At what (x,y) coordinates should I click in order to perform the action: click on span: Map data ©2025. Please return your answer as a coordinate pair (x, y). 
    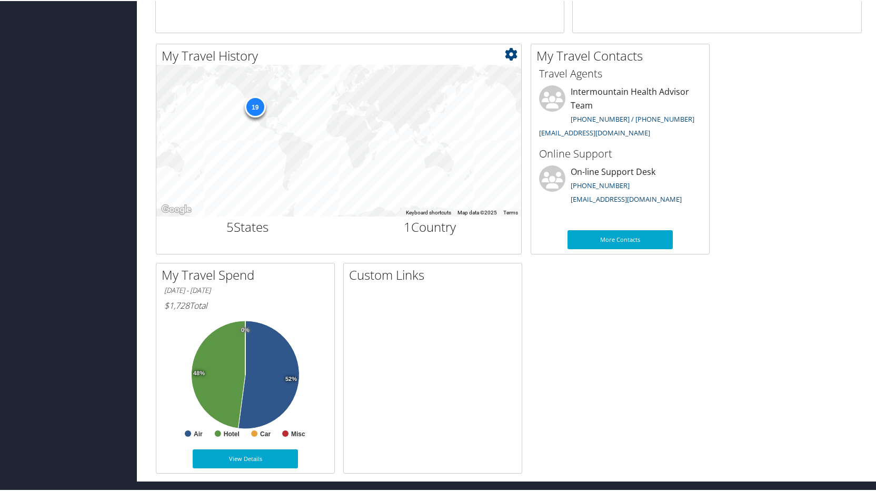
    Looking at the image, I should click on (477, 211).